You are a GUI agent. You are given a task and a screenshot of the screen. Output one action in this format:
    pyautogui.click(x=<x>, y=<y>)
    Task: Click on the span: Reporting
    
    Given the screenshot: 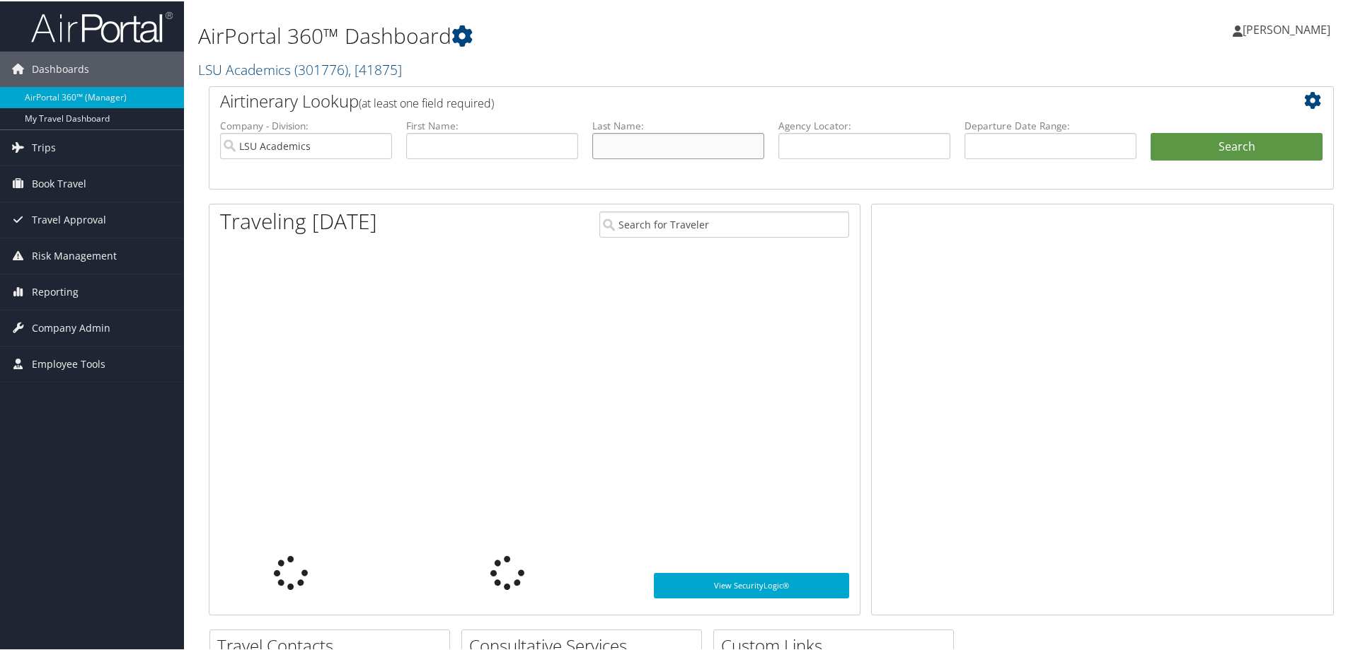 What is the action you would take?
    pyautogui.click(x=55, y=291)
    